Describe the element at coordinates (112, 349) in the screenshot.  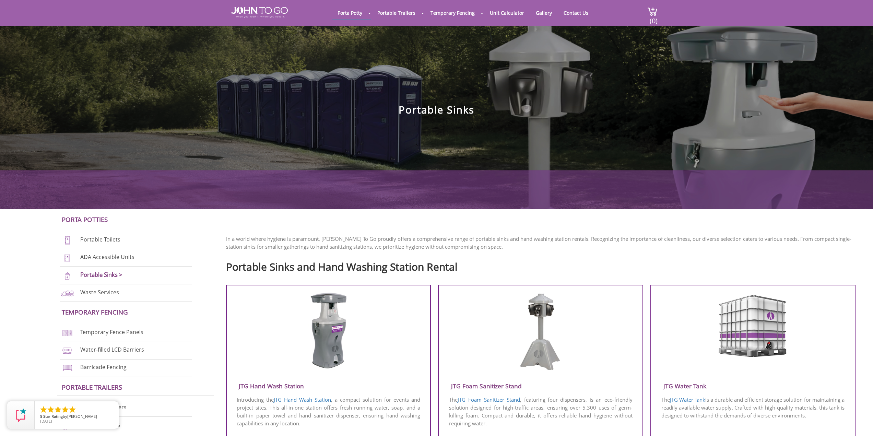
I see `a: Water-filled LCD Barriers` at that location.